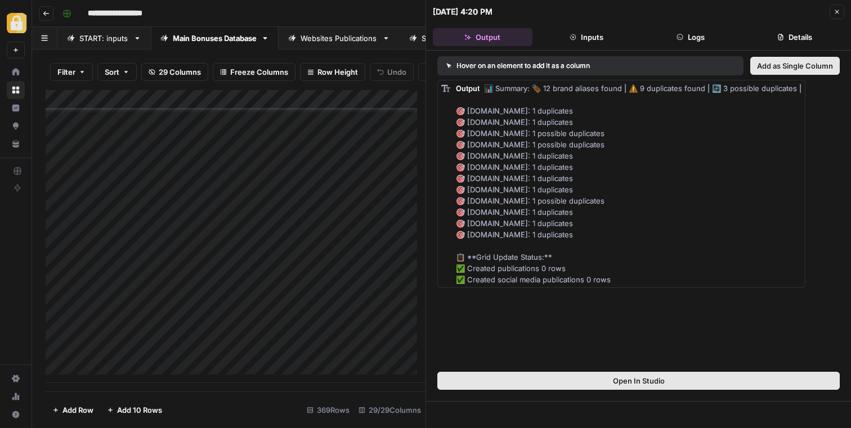  Describe the element at coordinates (339, 38) in the screenshot. I see `div: Websites Publications` at that location.